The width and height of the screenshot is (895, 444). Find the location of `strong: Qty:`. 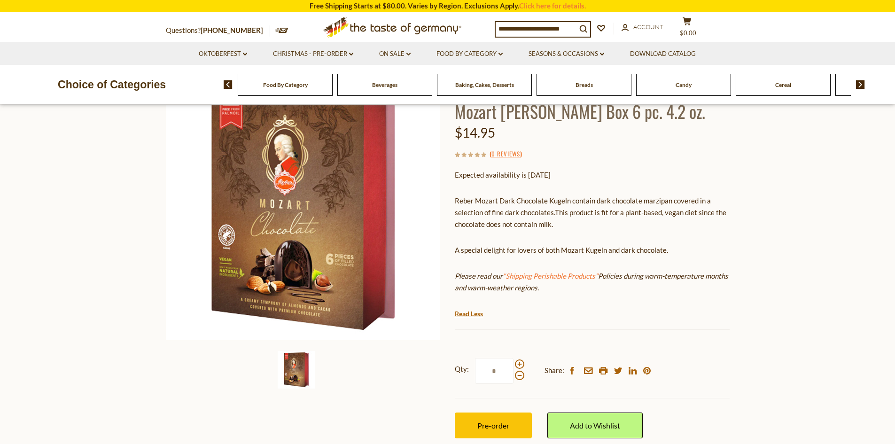

strong: Qty: is located at coordinates (462, 369).